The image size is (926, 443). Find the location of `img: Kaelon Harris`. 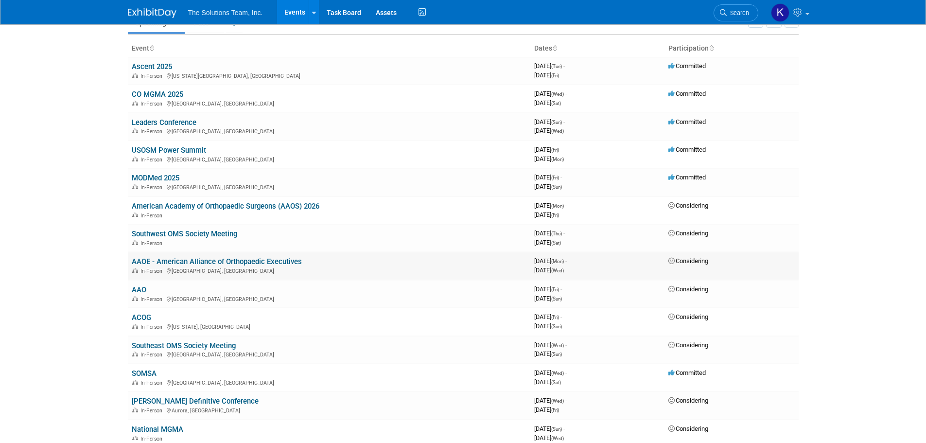

img: Kaelon Harris is located at coordinates (780, 13).